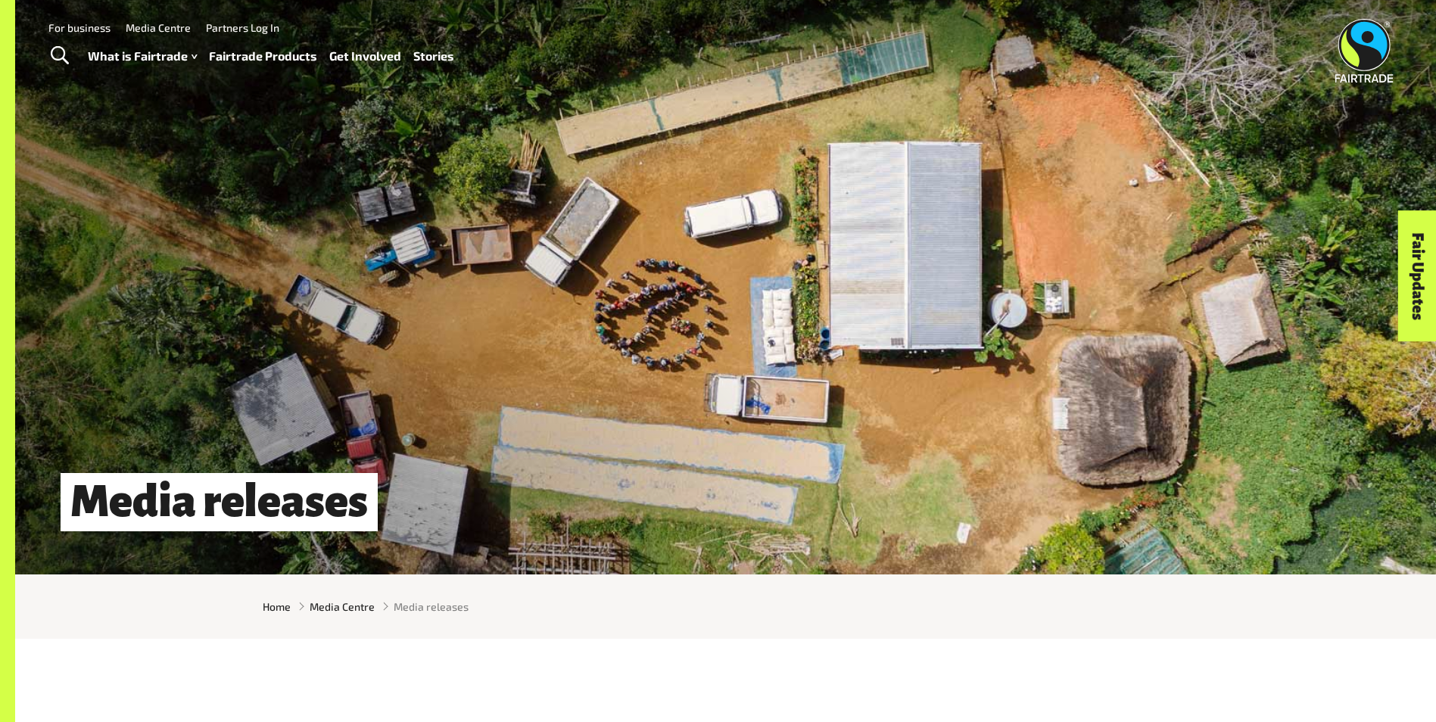 The width and height of the screenshot is (1436, 722). I want to click on a: Home, so click(276, 606).